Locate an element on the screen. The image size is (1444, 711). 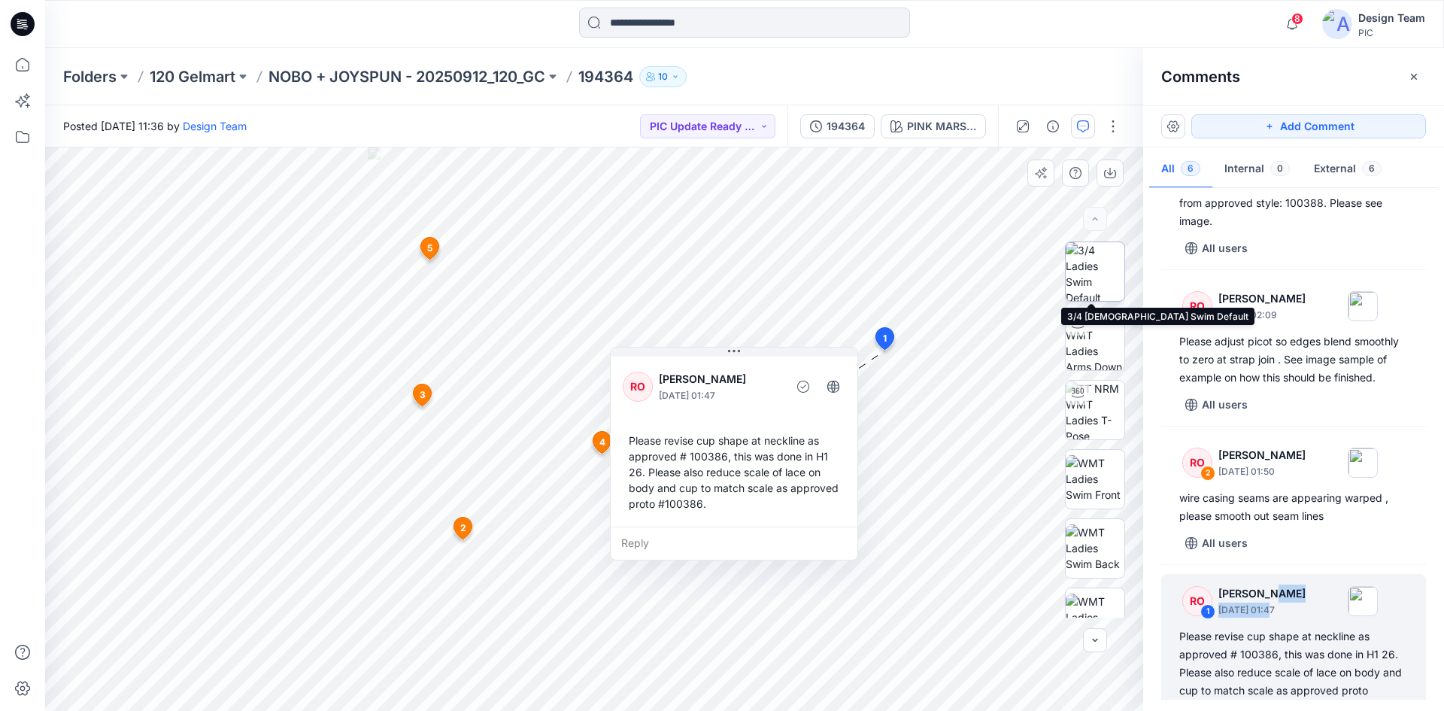
span: 2 is located at coordinates (463, 528).